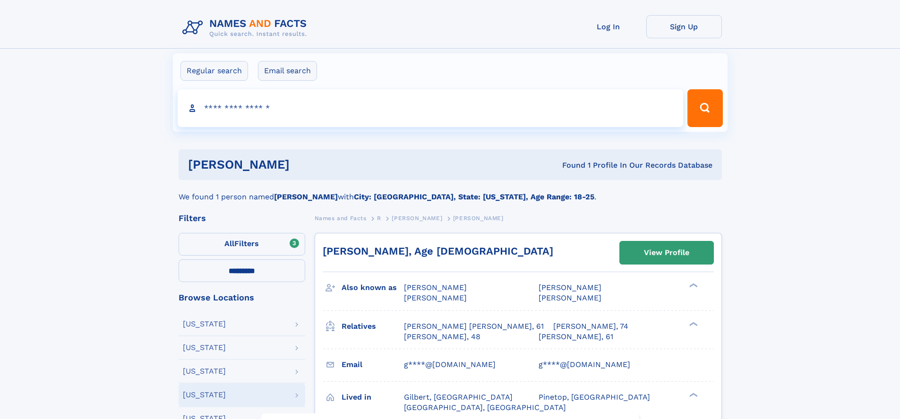  What do you see at coordinates (684, 26) in the screenshot?
I see `a: Sign Up` at bounding box center [684, 26].